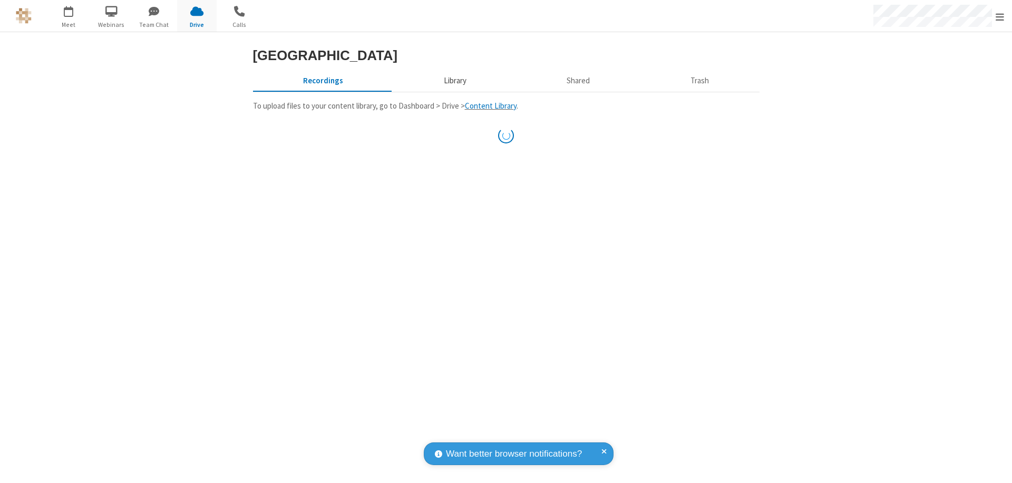 The image size is (1012, 483). What do you see at coordinates (491, 105) in the screenshot?
I see `a: Content Library` at bounding box center [491, 105].